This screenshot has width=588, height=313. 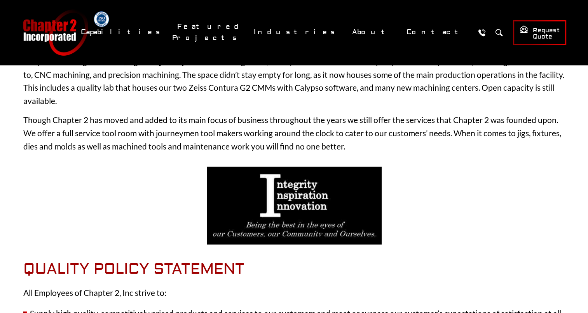 What do you see at coordinates (436, 32) in the screenshot?
I see `a: Contact` at bounding box center [436, 32].